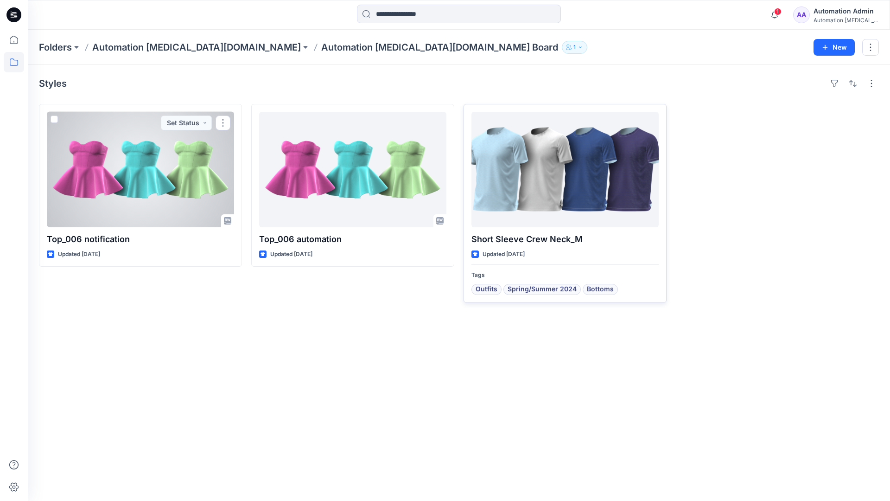  I want to click on h4: Styles, so click(53, 83).